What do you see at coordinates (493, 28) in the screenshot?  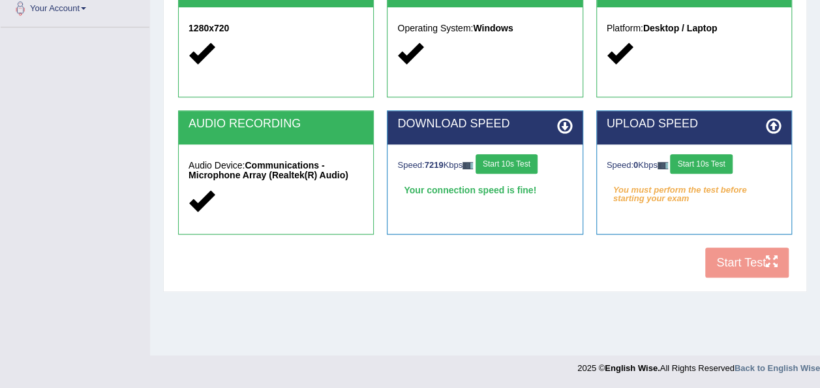 I see `strong: Windows` at bounding box center [493, 28].